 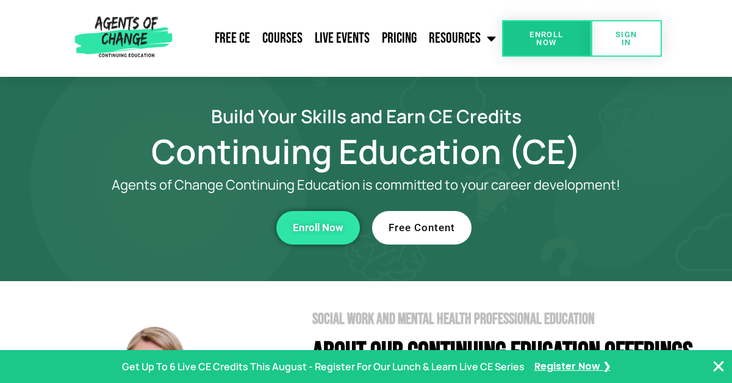 I want to click on nav: Menu, so click(x=340, y=38).